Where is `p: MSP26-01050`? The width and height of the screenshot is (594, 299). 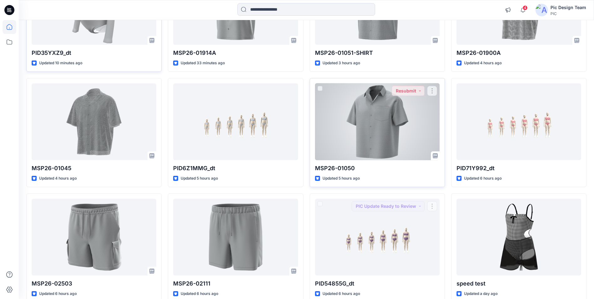
p: MSP26-01050 is located at coordinates (378, 168).